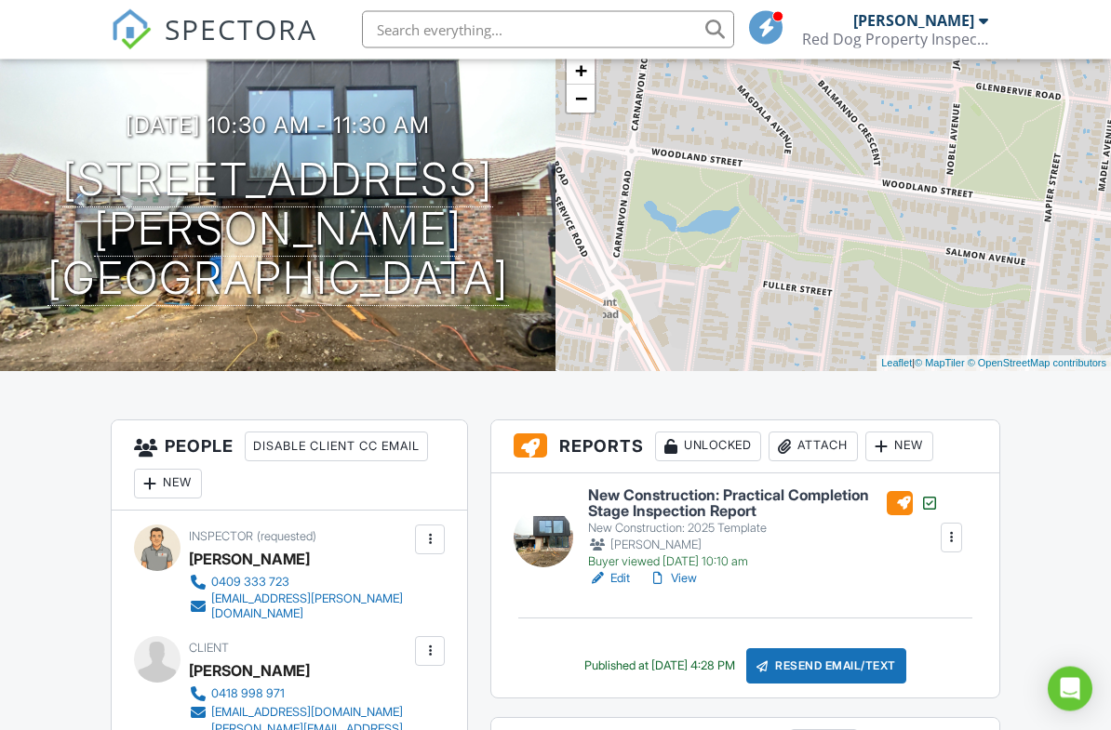 The image size is (1111, 730). What do you see at coordinates (336, 448) in the screenshot?
I see `div: Disable Client CC Email` at bounding box center [336, 448].